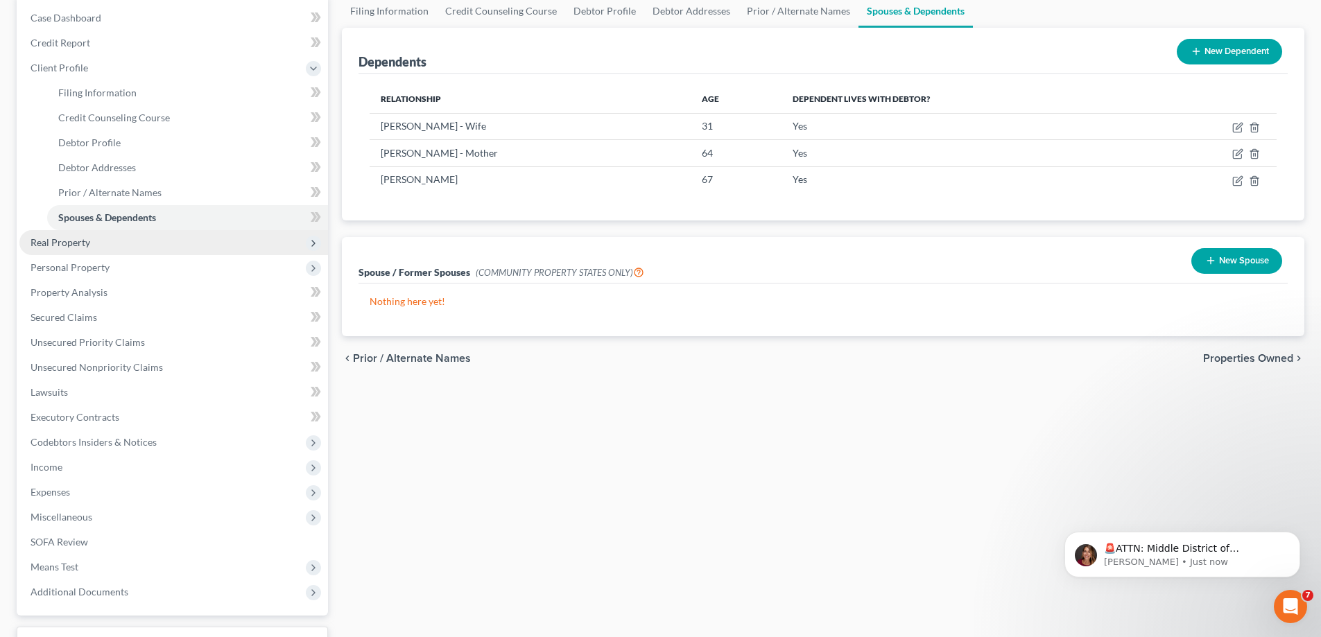  What do you see at coordinates (87, 342) in the screenshot?
I see `span: Unsecured Priority Claims` at bounding box center [87, 342].